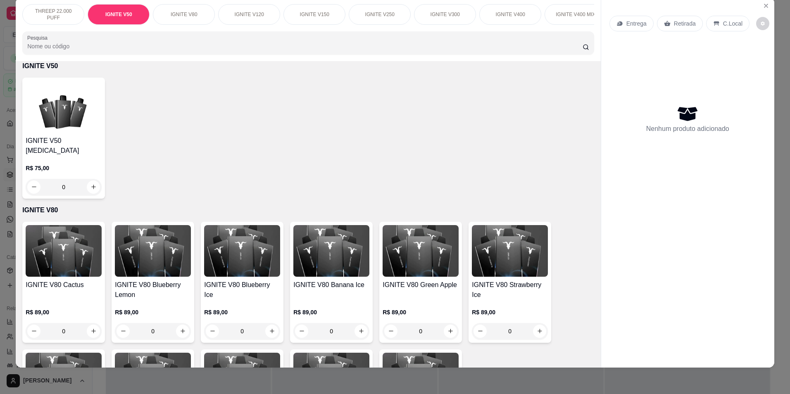 Image resolution: width=790 pixels, height=394 pixels. What do you see at coordinates (331, 285) in the screenshot?
I see `h4: IGNITE V80 Banana Ice` at bounding box center [331, 285].